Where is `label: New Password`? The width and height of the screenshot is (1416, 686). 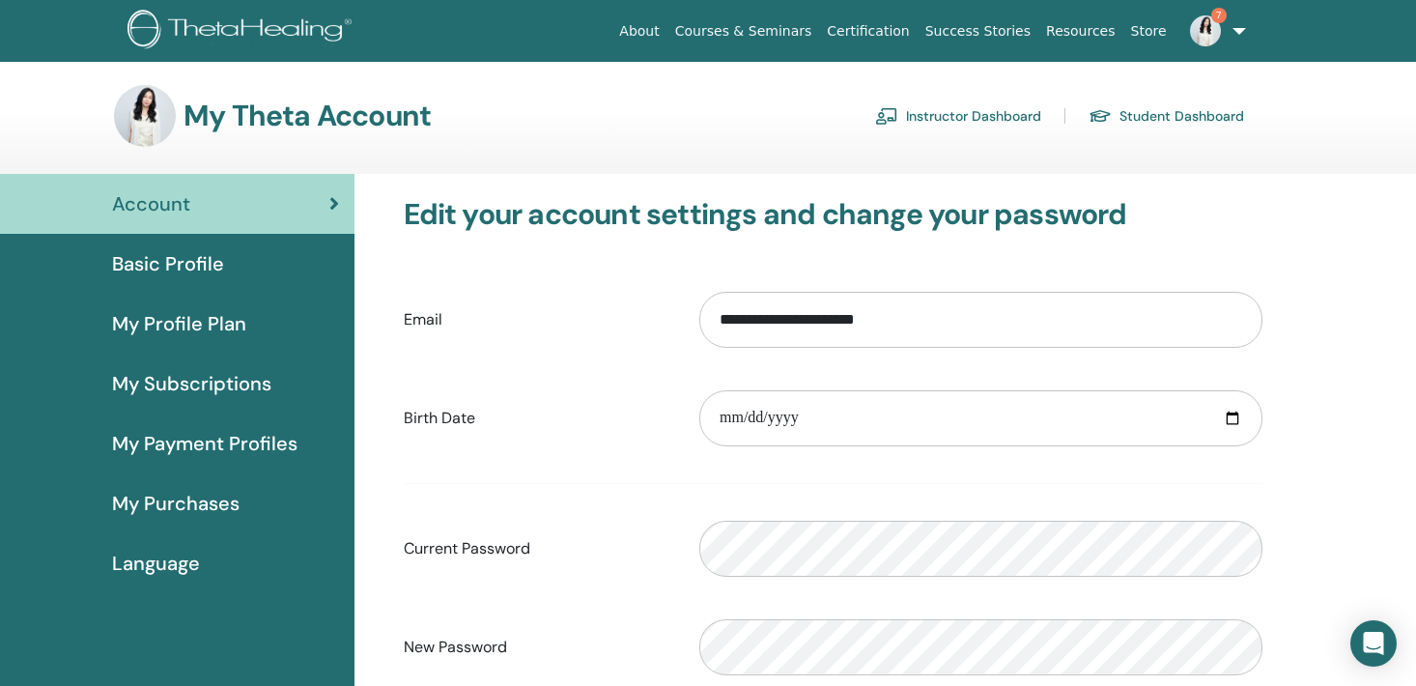
label: New Password is located at coordinates (537, 647).